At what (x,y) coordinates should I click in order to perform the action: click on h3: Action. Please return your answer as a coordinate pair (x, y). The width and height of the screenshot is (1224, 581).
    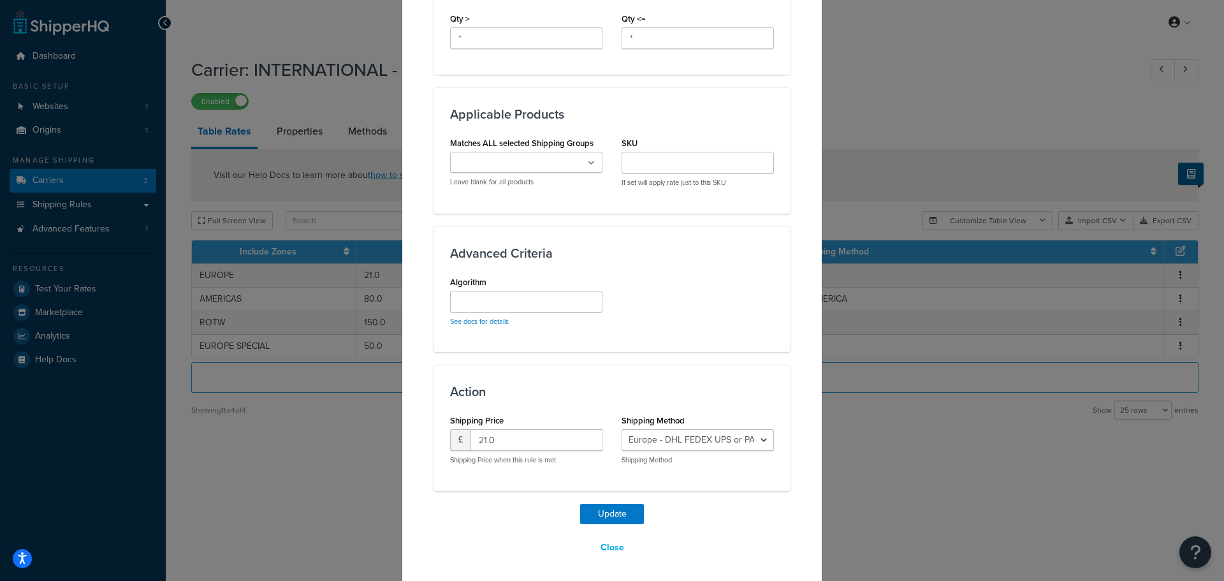
    Looking at the image, I should click on (612, 392).